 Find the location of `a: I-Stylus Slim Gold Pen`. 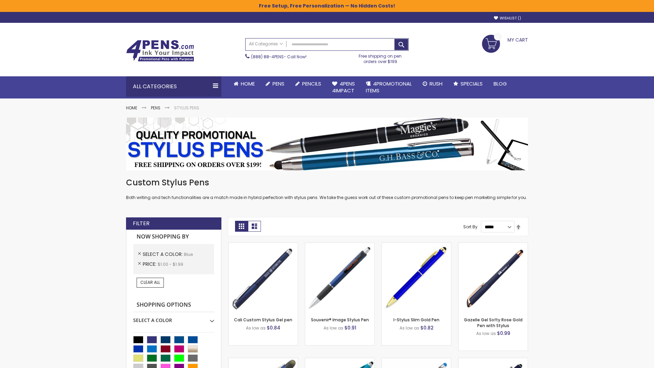

a: I-Stylus Slim Gold Pen is located at coordinates (417, 320).